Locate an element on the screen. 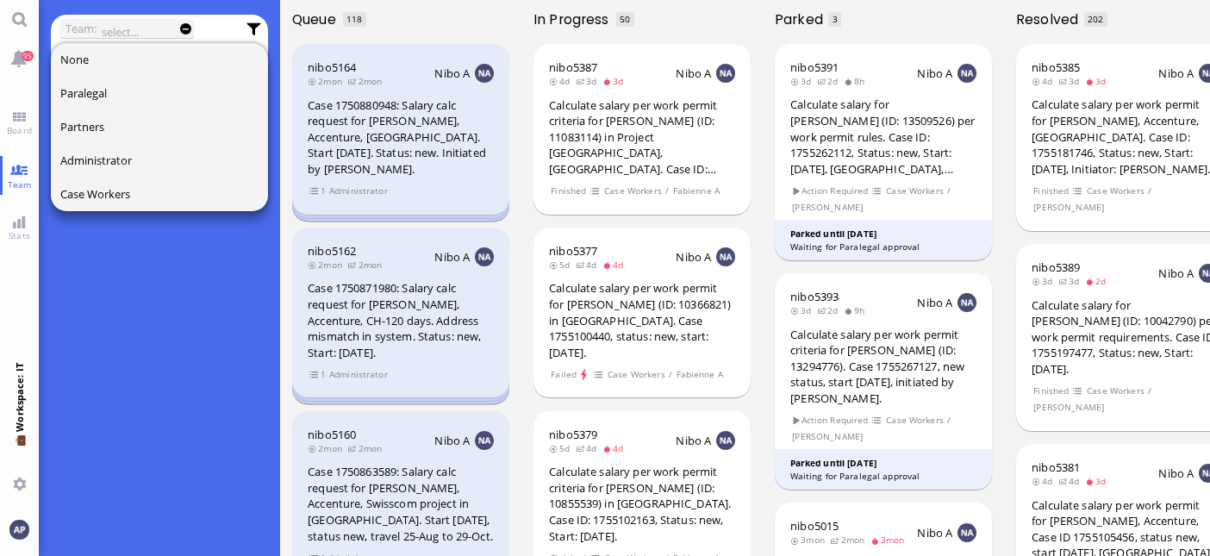 The height and width of the screenshot is (556, 1210). a: nibo5391 is located at coordinates (814, 67).